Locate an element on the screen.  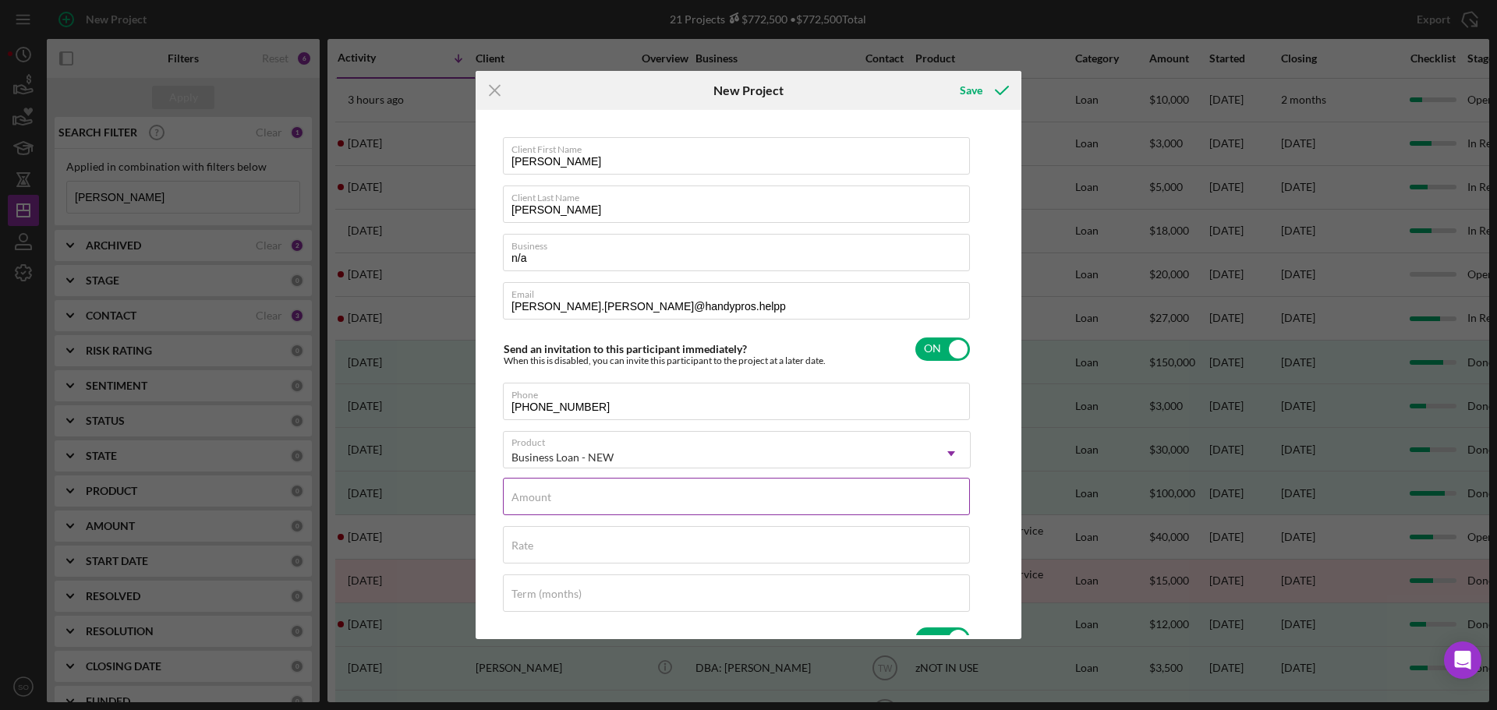
div: Open Intercom Messenger is located at coordinates (1462, 660).